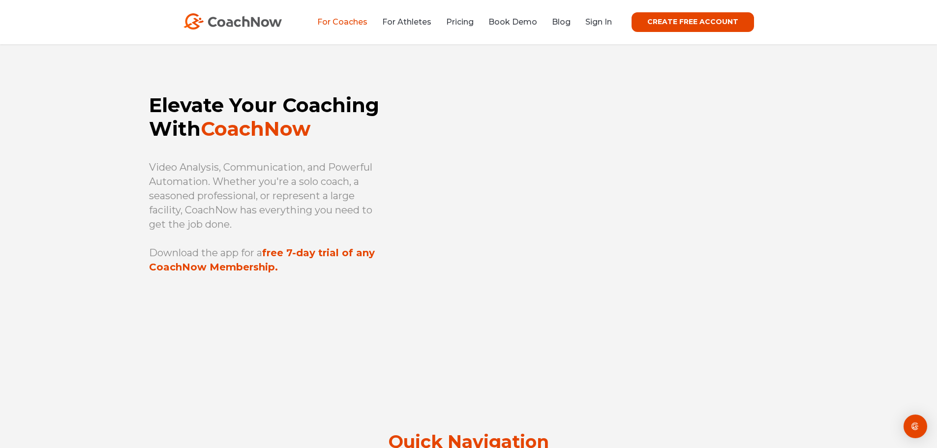 This screenshot has width=937, height=448. Describe the element at coordinates (342, 22) in the screenshot. I see `a: For Coaches` at that location.